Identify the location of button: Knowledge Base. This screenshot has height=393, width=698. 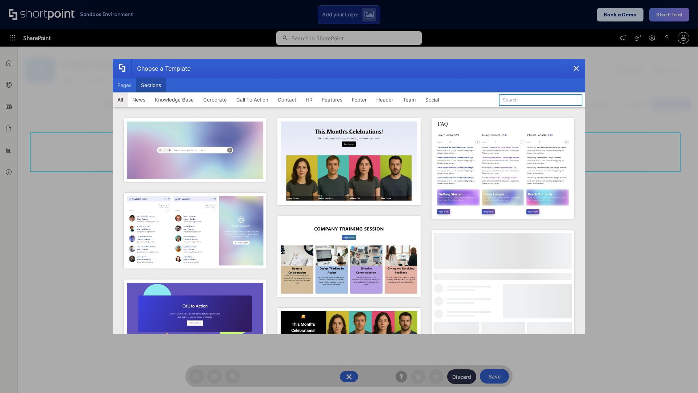
(174, 100).